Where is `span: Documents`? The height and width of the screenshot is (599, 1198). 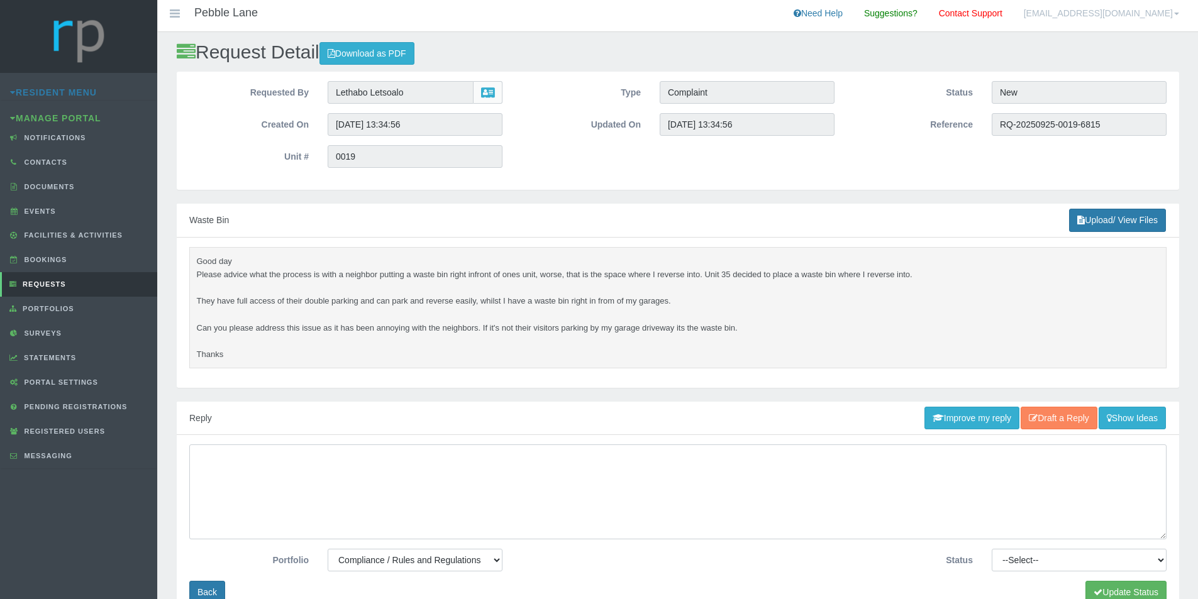 span: Documents is located at coordinates (48, 187).